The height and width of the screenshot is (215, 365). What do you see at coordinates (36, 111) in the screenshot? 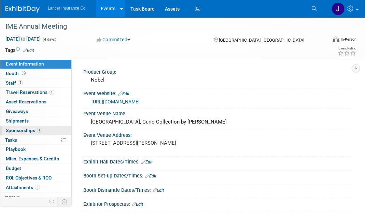
I see `a: Giveaways` at bounding box center [36, 111].